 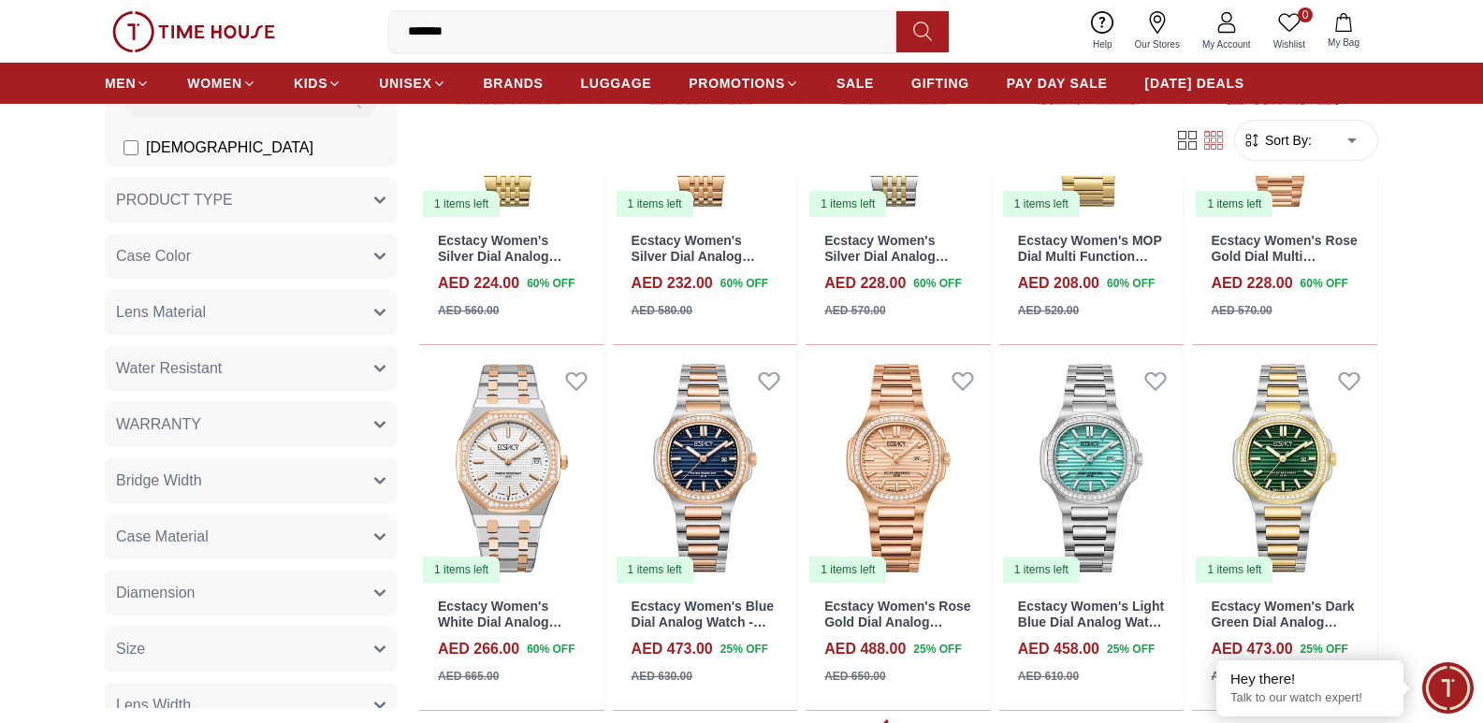 I want to click on a: Ecstacy Women's White Dial Analog Watch - E24503-KBKW1 items left, so click(x=512, y=468).